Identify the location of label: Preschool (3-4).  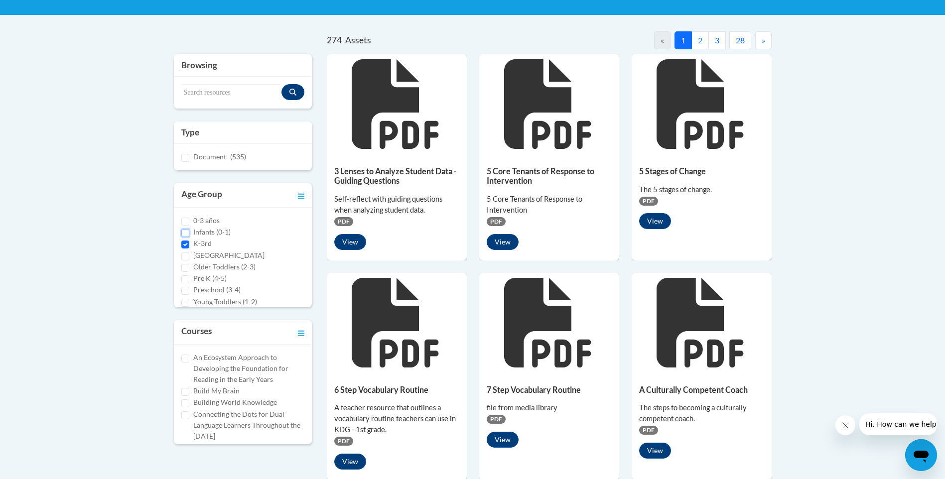
(217, 290).